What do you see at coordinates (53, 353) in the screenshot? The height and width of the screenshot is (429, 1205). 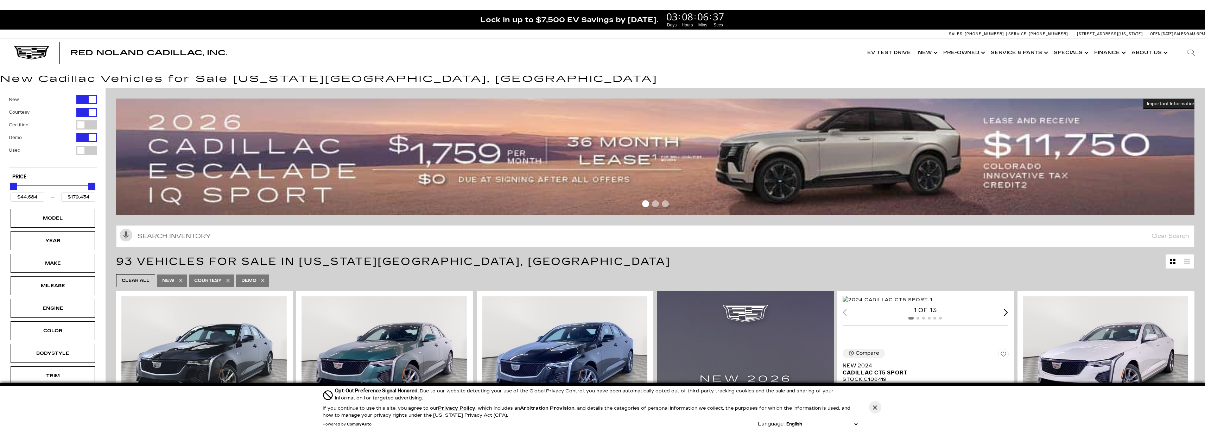 I see `div: Bodystyle` at bounding box center [53, 353].